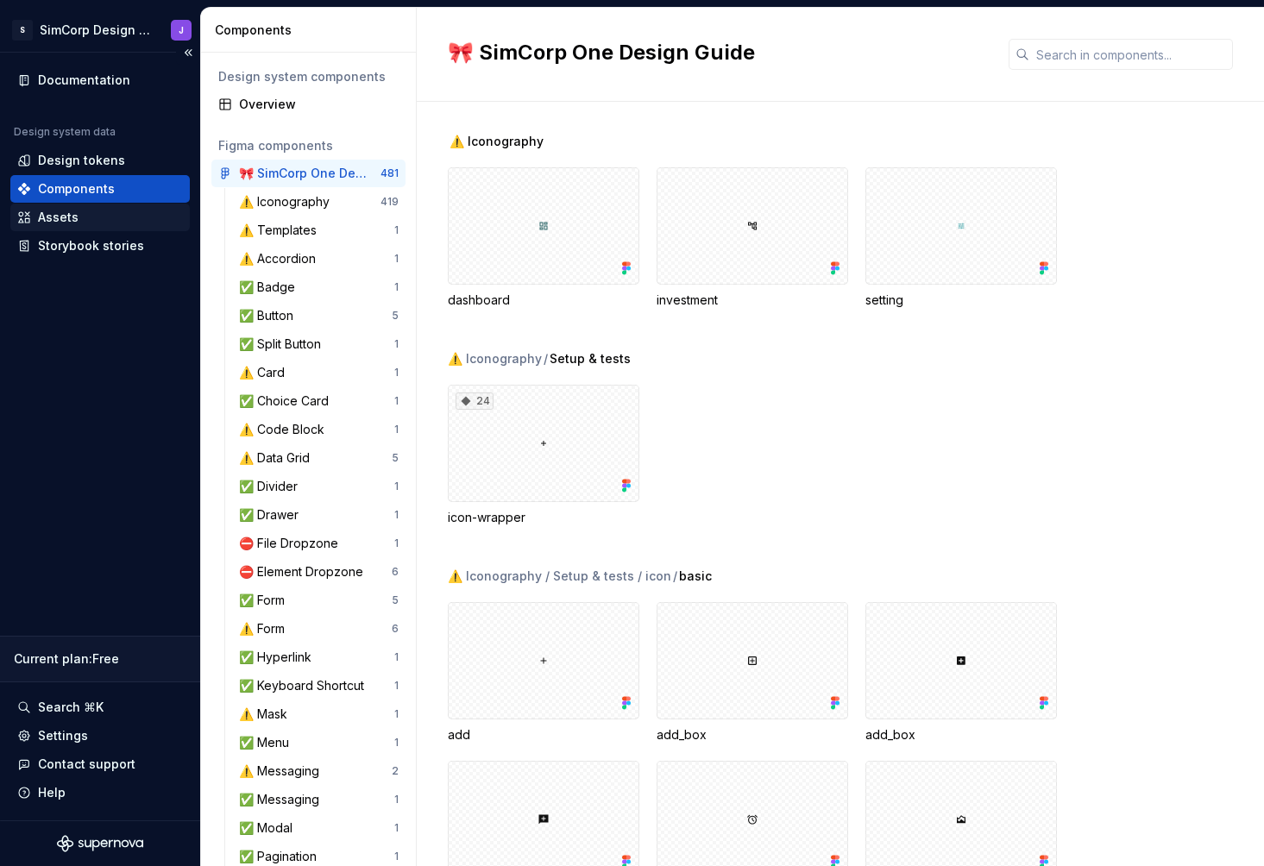  I want to click on a: Storybook stories, so click(100, 246).